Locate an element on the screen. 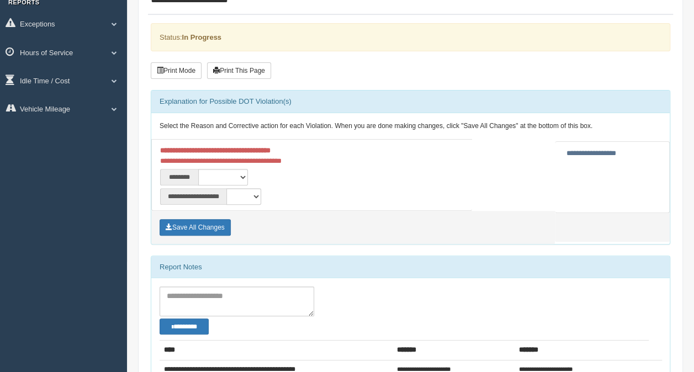 The image size is (694, 372). button: Print Mode is located at coordinates (176, 71).